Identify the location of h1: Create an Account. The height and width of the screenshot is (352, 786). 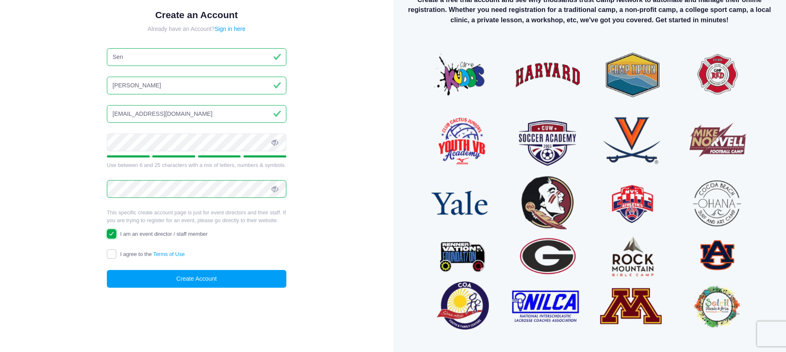
(196, 15).